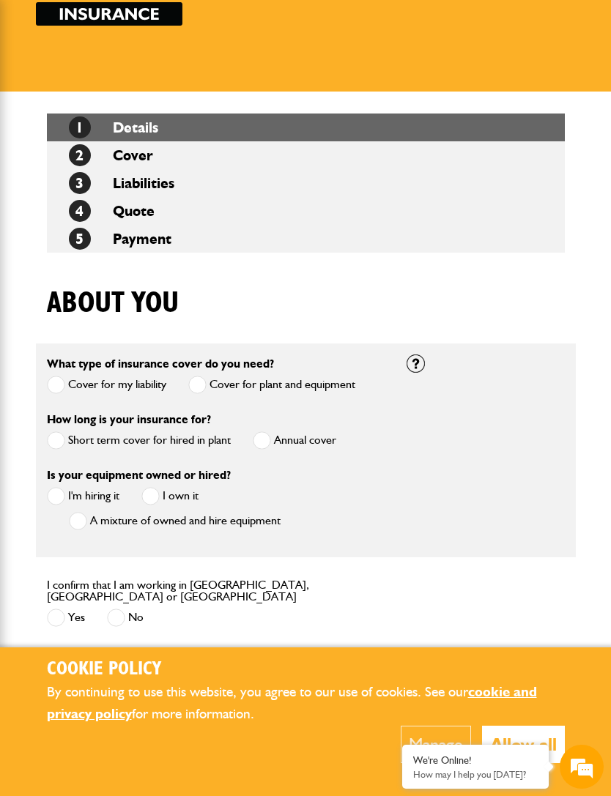 The width and height of the screenshot is (611, 796). What do you see at coordinates (306, 127) in the screenshot?
I see `li: Details` at bounding box center [306, 127].